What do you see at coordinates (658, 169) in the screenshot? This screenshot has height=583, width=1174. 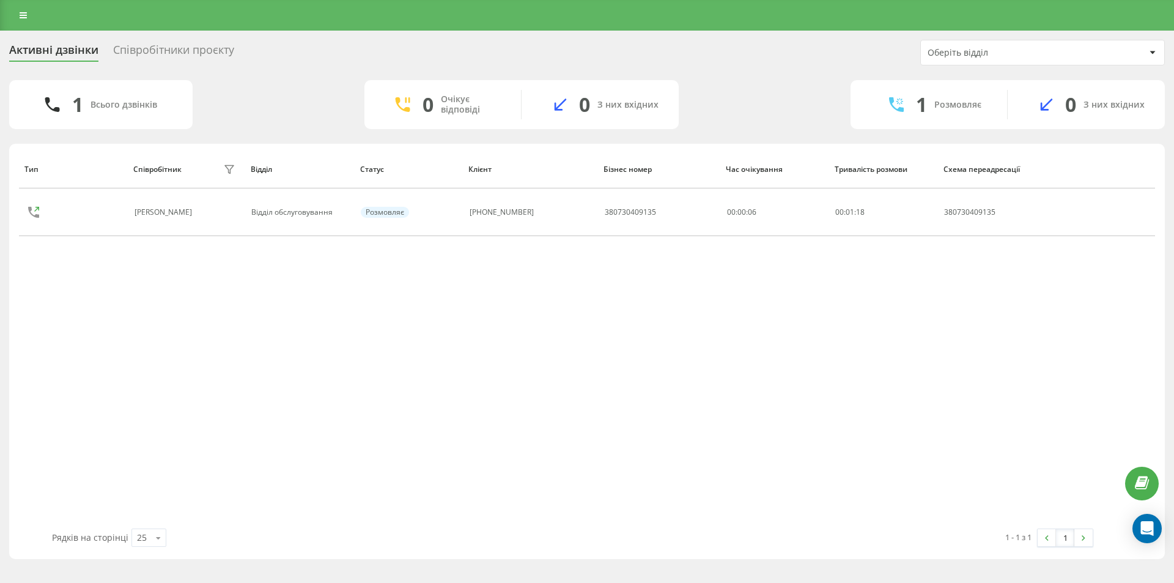 I see `div: Бізнес номер` at bounding box center [658, 169].